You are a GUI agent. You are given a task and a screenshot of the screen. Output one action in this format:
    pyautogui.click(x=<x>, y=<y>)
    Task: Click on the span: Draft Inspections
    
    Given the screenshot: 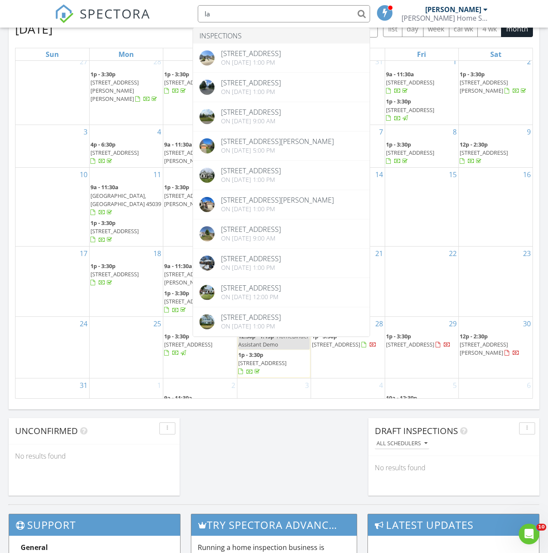 What is the action you would take?
    pyautogui.click(x=416, y=431)
    